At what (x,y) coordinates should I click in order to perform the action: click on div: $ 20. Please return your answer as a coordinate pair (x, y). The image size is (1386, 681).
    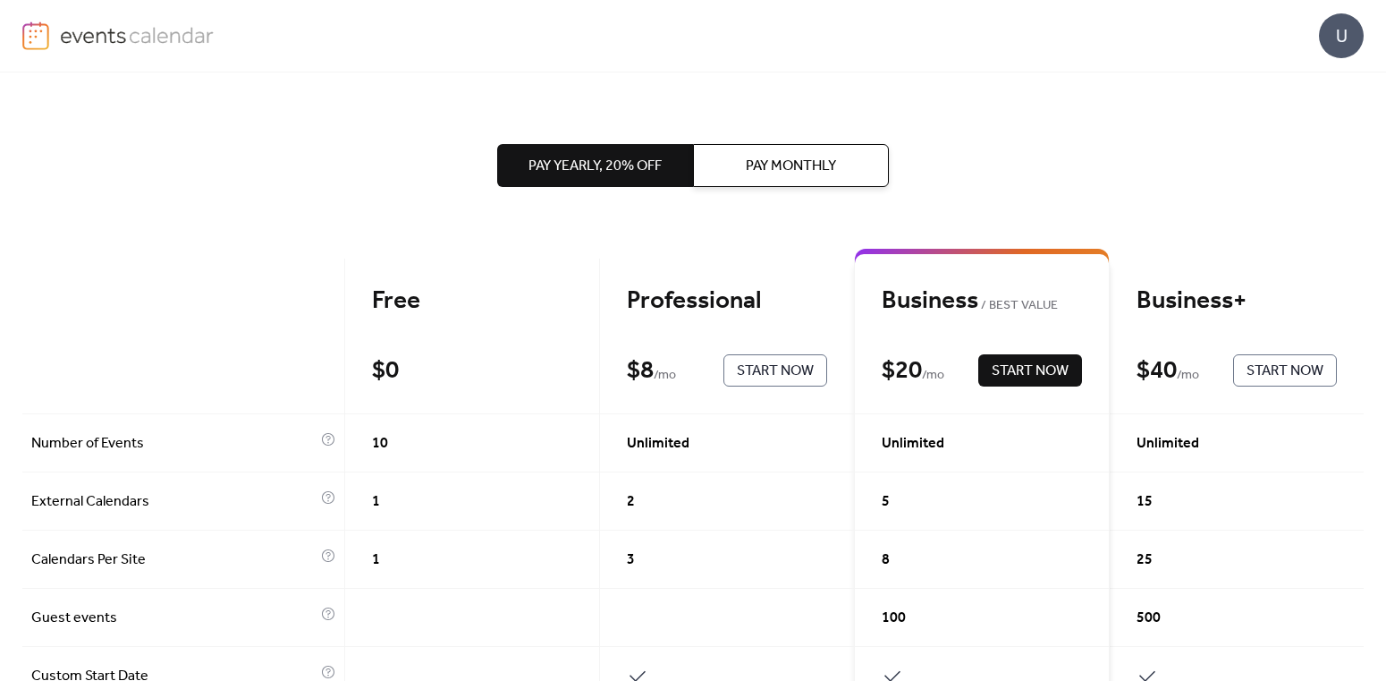
    Looking at the image, I should click on (901, 370).